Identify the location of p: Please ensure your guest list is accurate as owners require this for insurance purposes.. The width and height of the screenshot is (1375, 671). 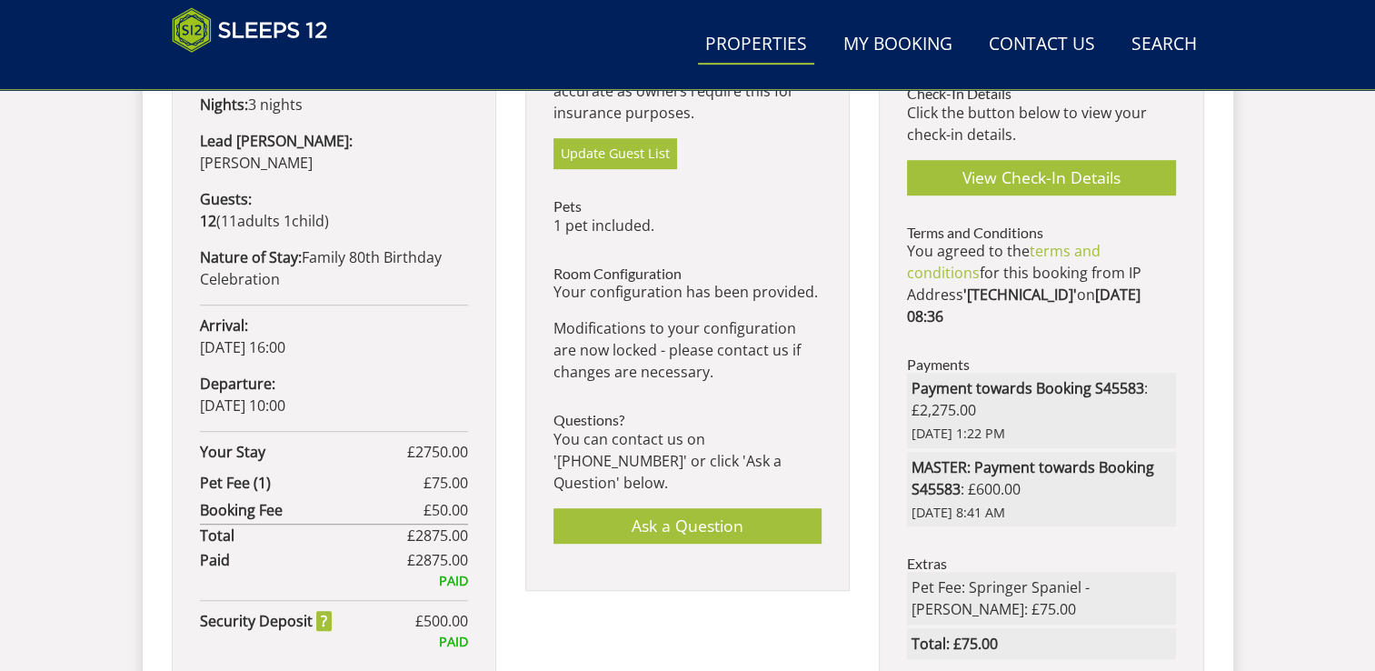
(687, 91).